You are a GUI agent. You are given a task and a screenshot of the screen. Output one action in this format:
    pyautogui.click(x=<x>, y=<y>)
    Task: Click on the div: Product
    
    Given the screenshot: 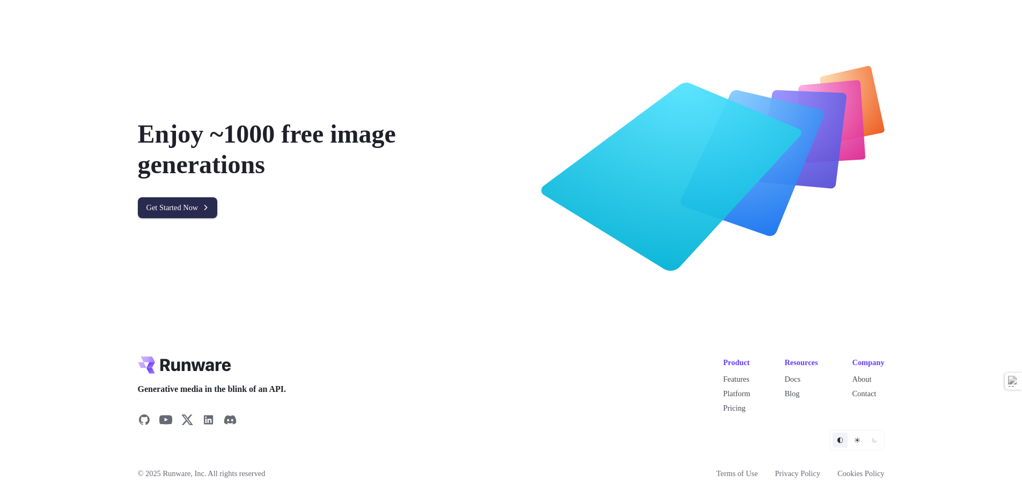 What is the action you would take?
    pyautogui.click(x=737, y=363)
    